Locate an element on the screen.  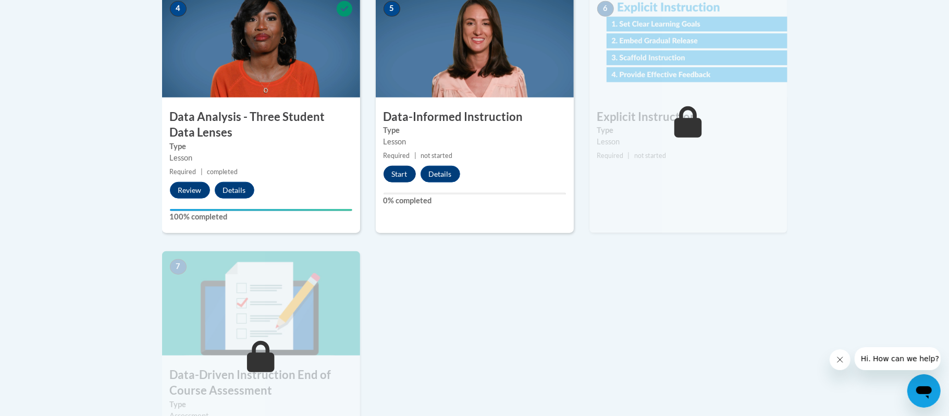
span: Hi. How can we help? is located at coordinates (45, 11).